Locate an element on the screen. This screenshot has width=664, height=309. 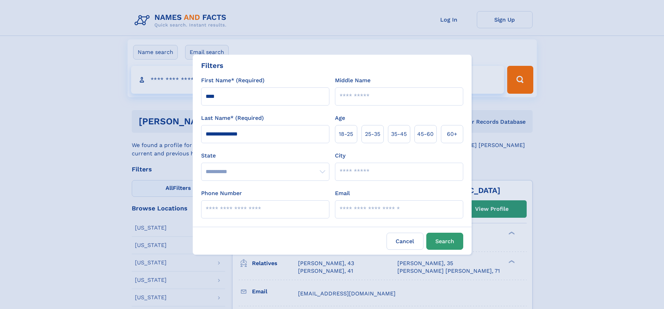
label: Email is located at coordinates (342, 193).